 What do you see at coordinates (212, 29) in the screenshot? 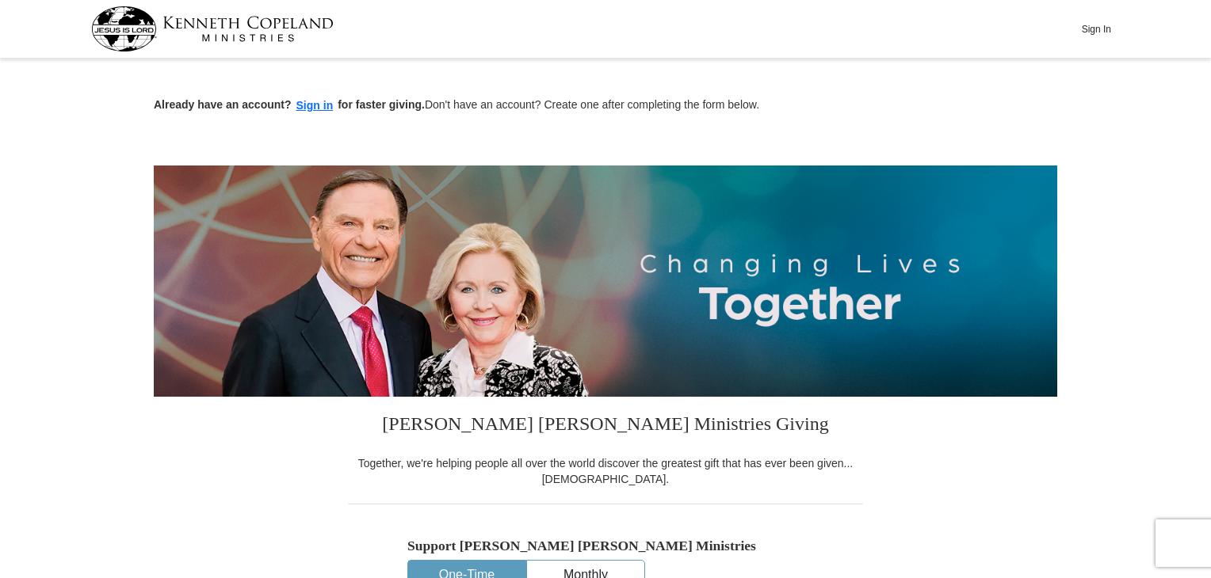
I see `img: kcm-header-logo.svg` at bounding box center [212, 29].